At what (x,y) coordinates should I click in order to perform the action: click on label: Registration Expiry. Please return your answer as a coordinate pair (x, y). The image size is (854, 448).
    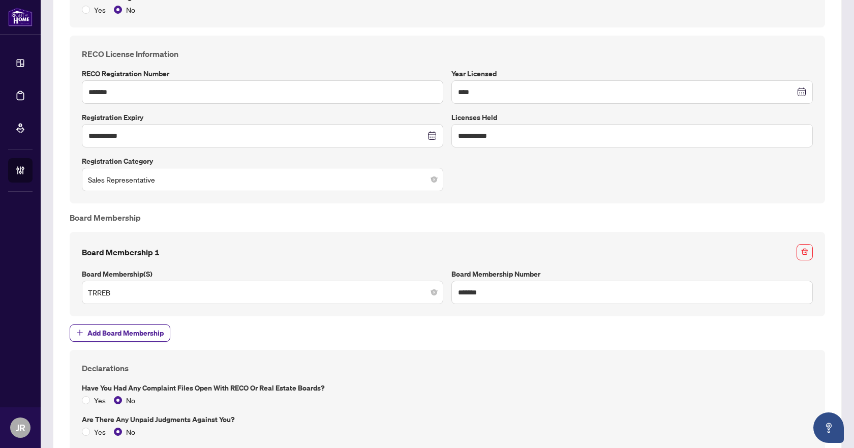
    Looking at the image, I should click on (262, 117).